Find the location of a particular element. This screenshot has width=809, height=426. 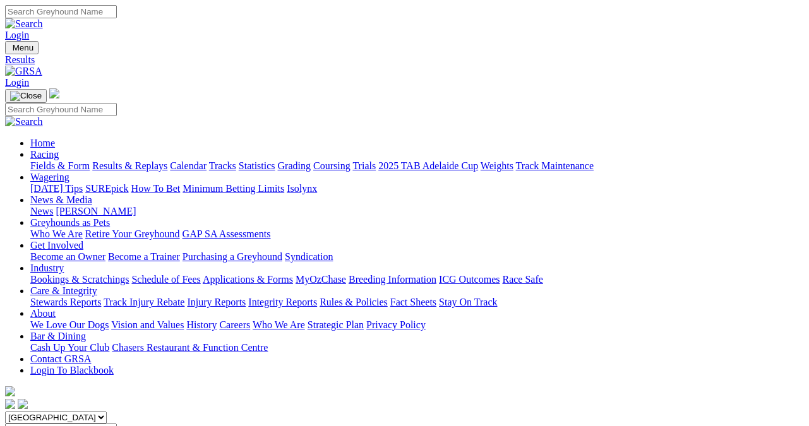

a: Track Maintenance is located at coordinates (555, 166).